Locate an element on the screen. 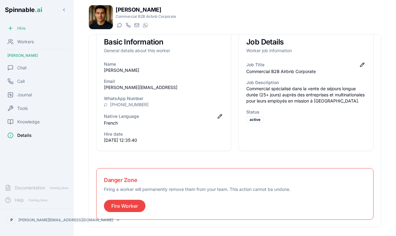 The image size is (396, 236). h3: Job Details is located at coordinates (306, 42).